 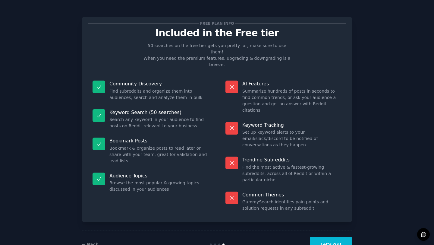 What do you see at coordinates (217, 55) in the screenshot?
I see `p: 50 searches on the free tier gets you pretty far, make sure to use them! When you need the premiu...` at bounding box center [217, 55].